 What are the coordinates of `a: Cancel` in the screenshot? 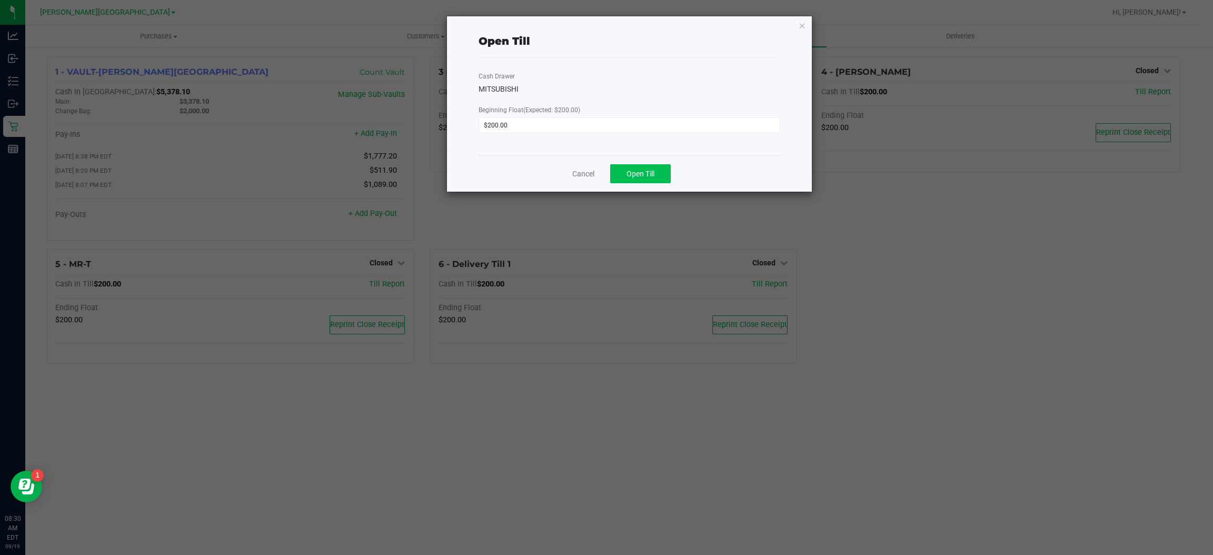 It's located at (583, 174).